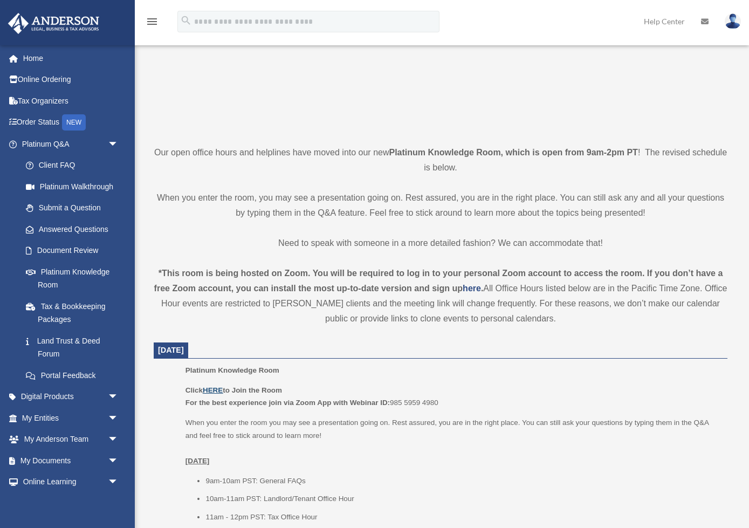 The image size is (749, 528). I want to click on p: When you enter the room, you may see a presentation going on. Rest assured, you are in the right ..., so click(441, 206).